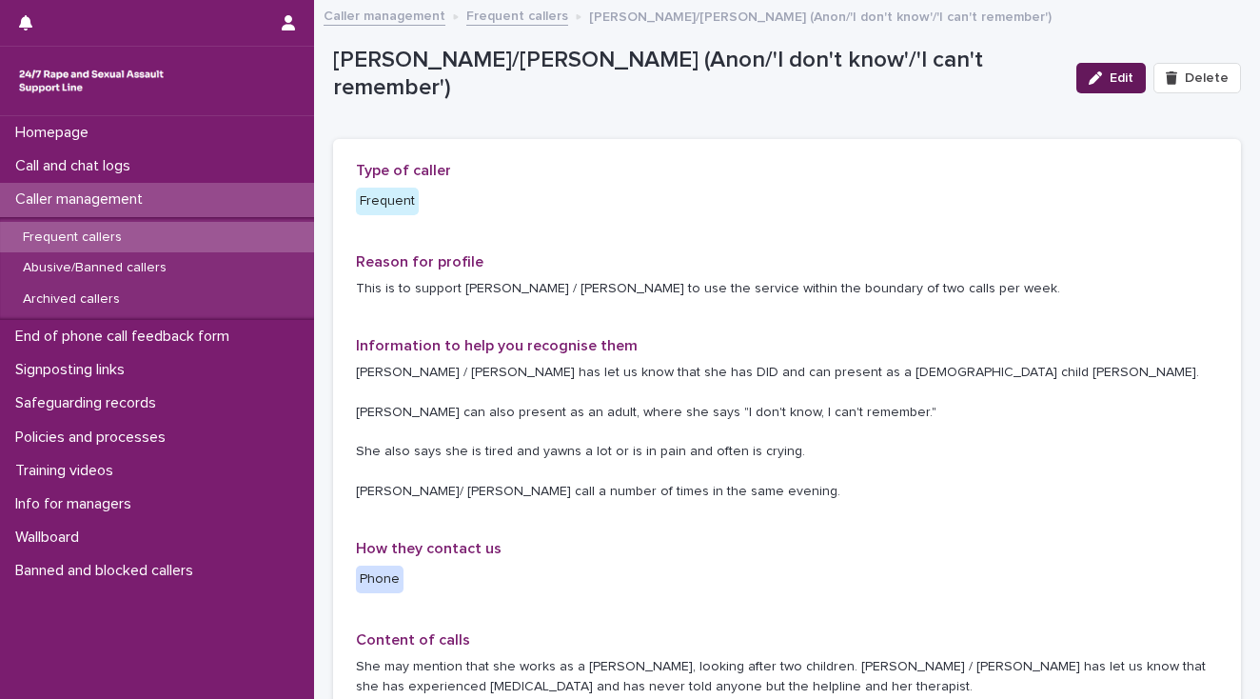  What do you see at coordinates (108, 570) in the screenshot?
I see `p: Banned and blocked callers` at bounding box center [108, 570].